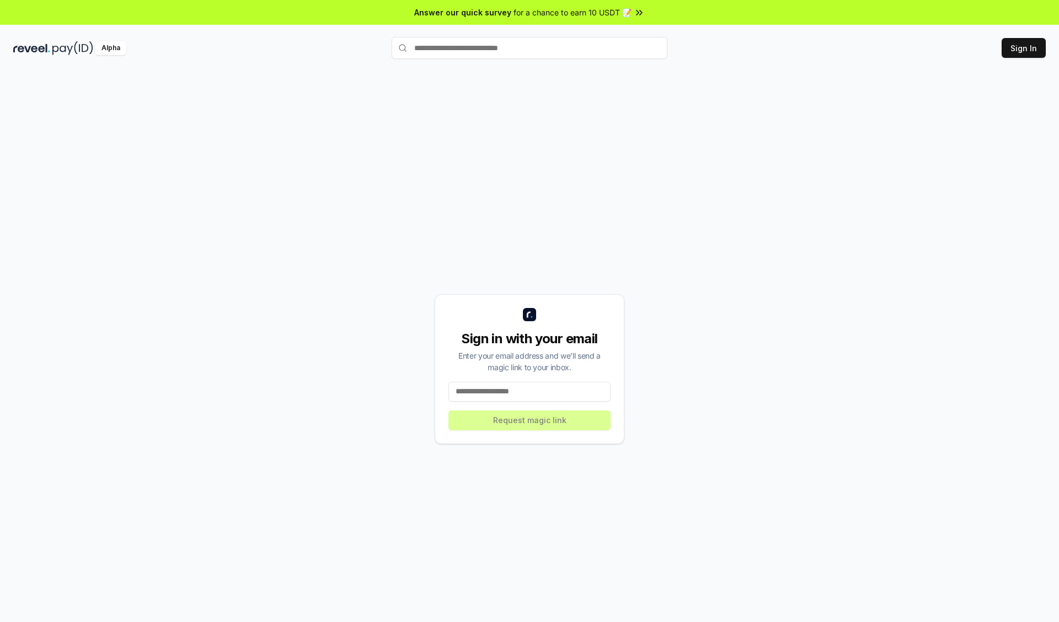  Describe the element at coordinates (572, 12) in the screenshot. I see `span: for a chance to earn 10 USDT 📝` at that location.